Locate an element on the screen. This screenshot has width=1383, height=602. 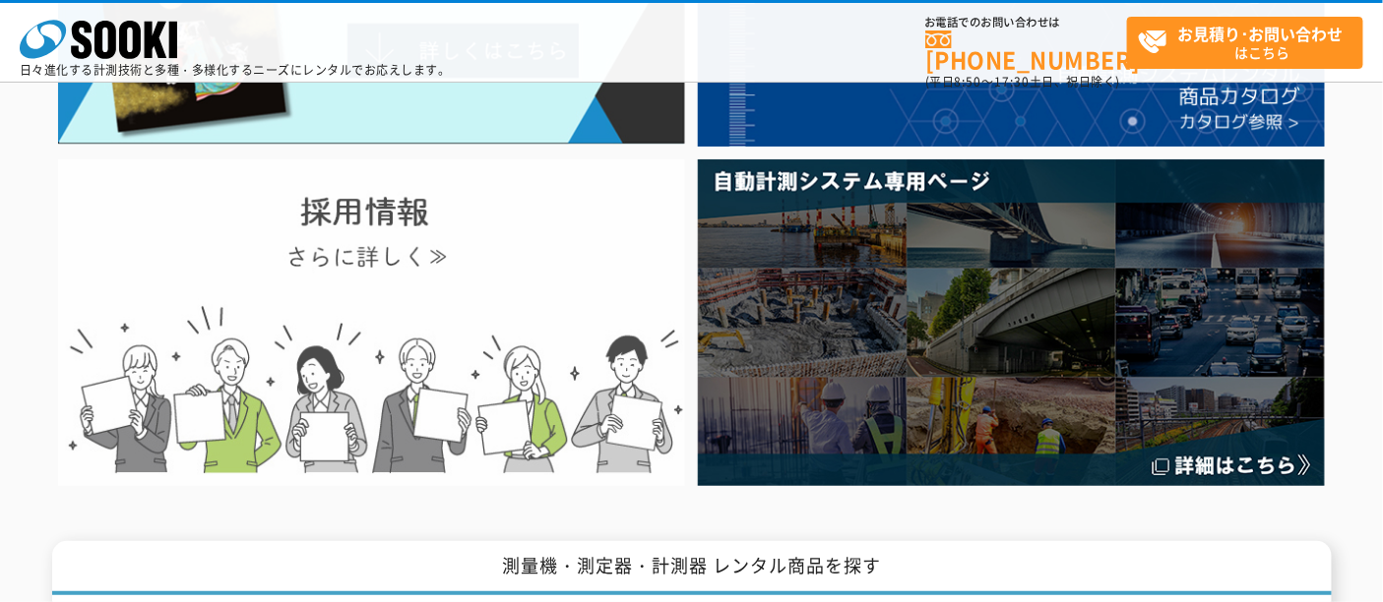
span: (平日 ～ 土日、祝日除く) is located at coordinates (1022, 82).